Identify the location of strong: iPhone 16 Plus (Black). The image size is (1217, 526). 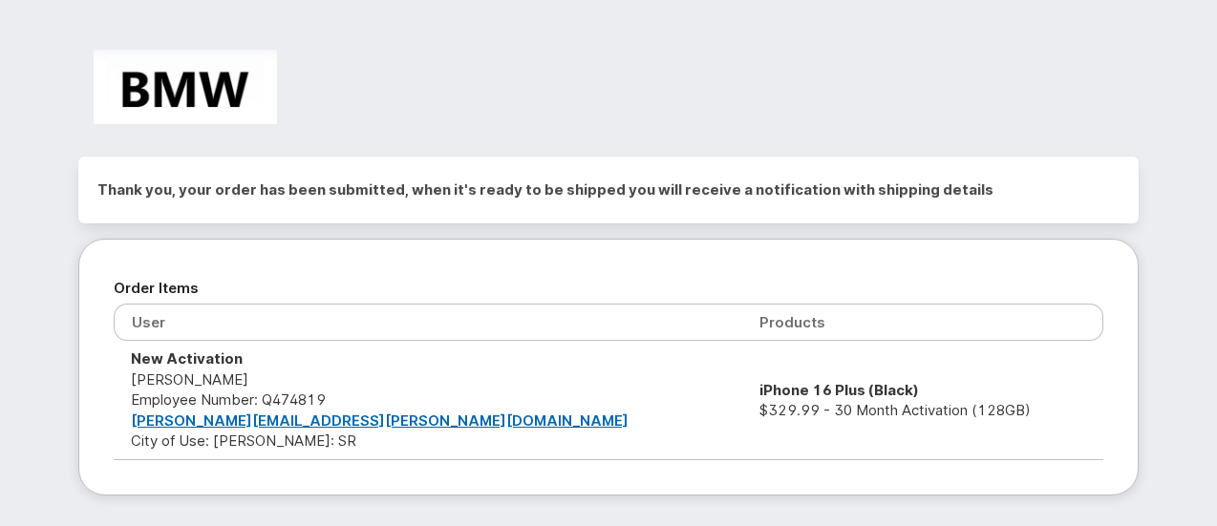
(838, 390).